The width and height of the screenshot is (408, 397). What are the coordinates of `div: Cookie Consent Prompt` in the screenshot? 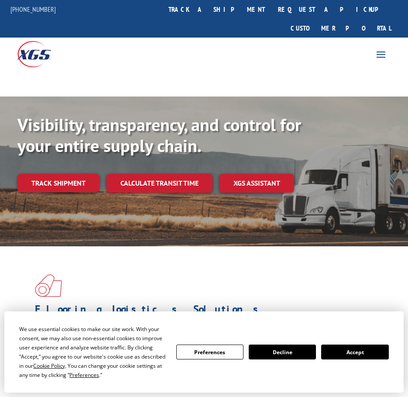 It's located at (204, 352).